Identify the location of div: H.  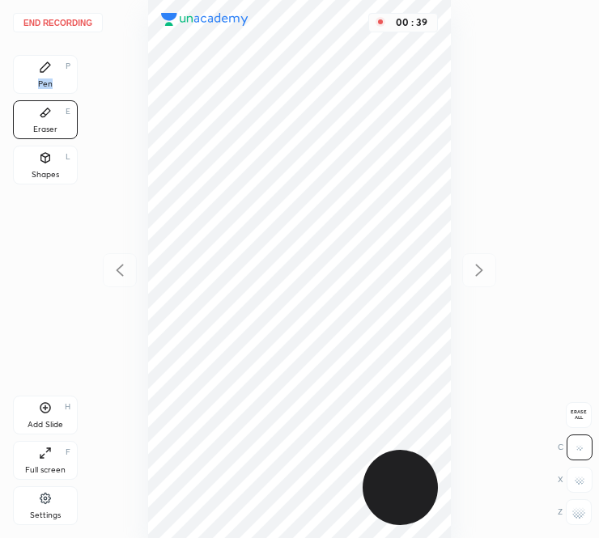
(67, 407).